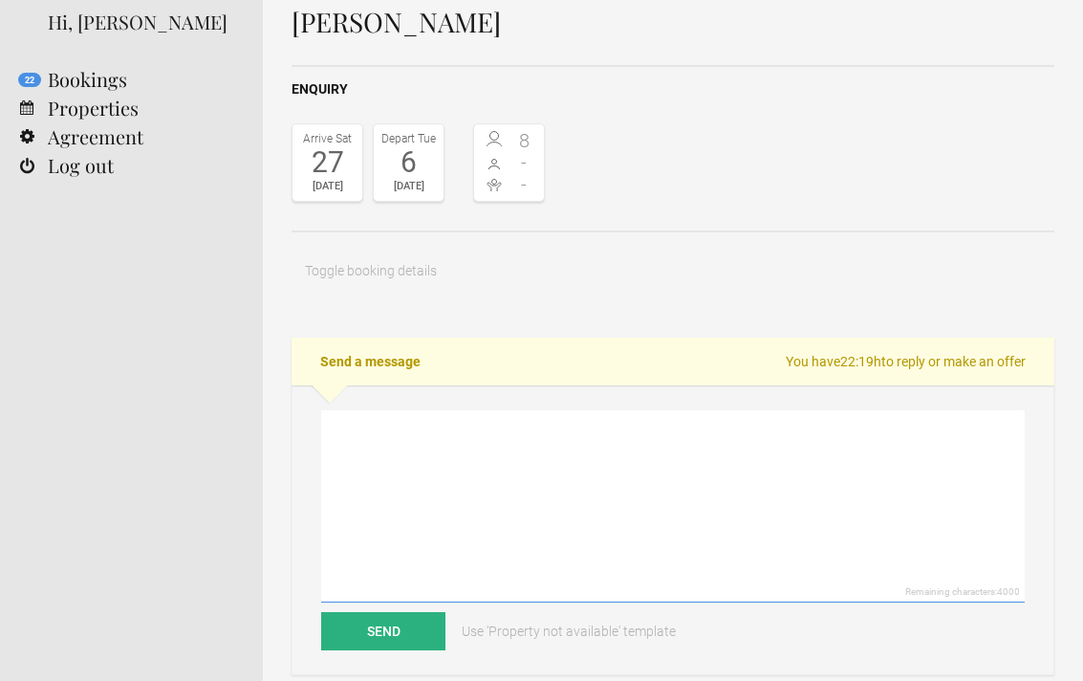 The width and height of the screenshot is (1083, 681). I want to click on h2: Enquiry, so click(673, 89).